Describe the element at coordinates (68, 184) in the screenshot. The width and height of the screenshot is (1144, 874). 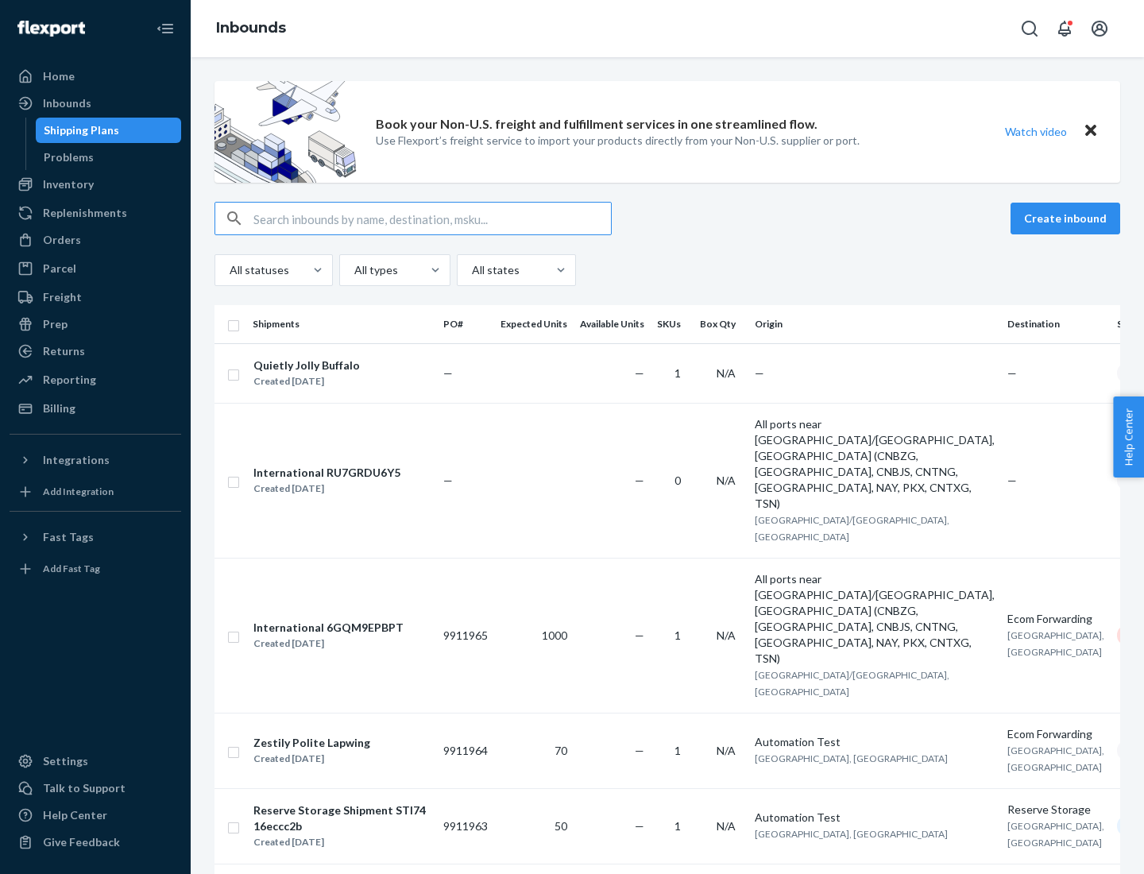
I see `div: Inventory` at that location.